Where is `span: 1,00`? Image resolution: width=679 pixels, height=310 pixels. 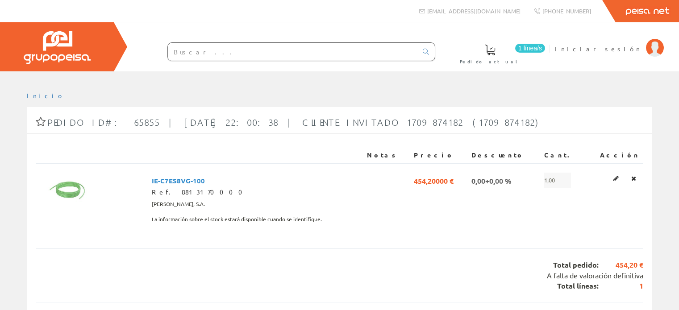
span: 1,00 is located at coordinates (558, 180).